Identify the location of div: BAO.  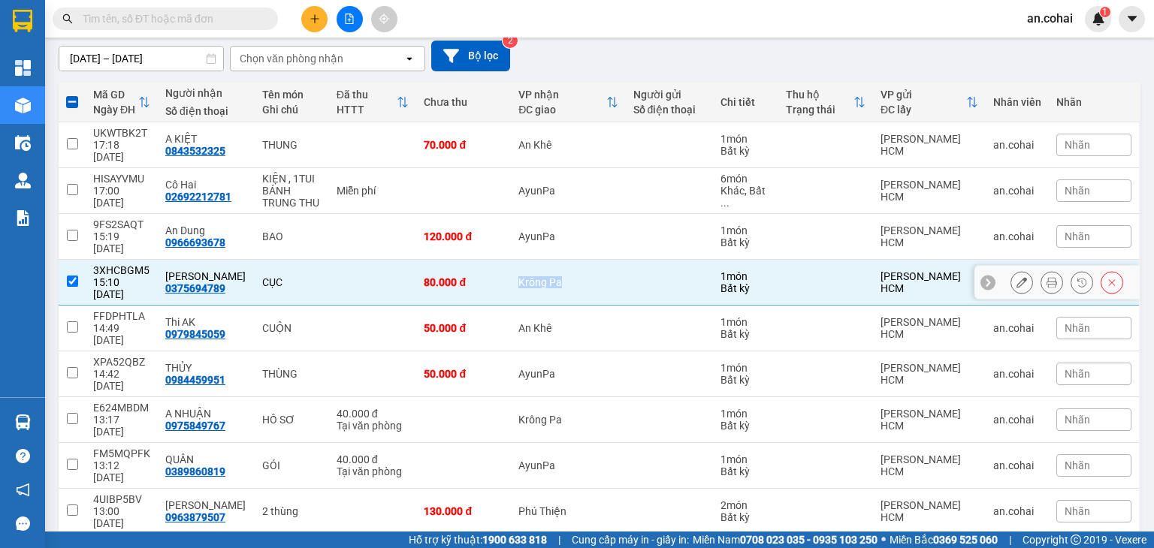
(291, 237).